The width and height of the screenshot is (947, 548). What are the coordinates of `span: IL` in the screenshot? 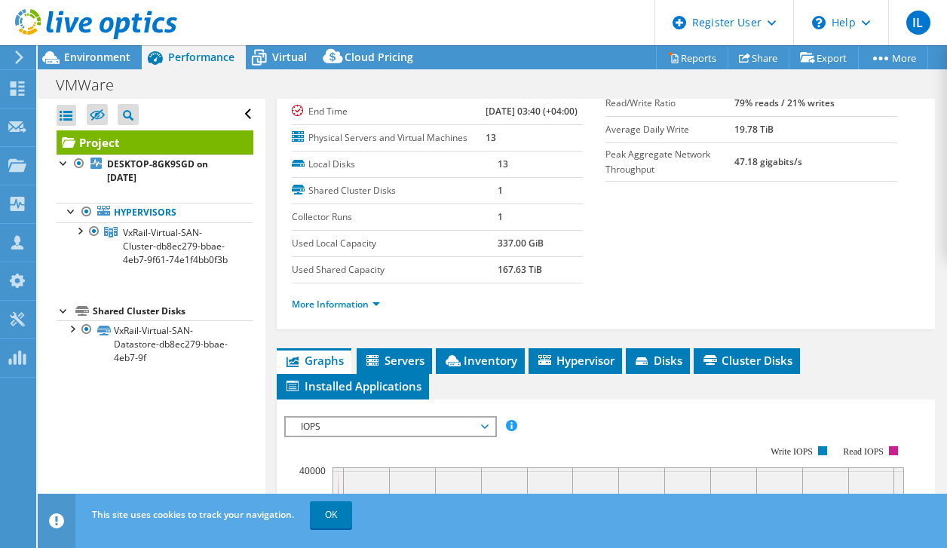 It's located at (918, 23).